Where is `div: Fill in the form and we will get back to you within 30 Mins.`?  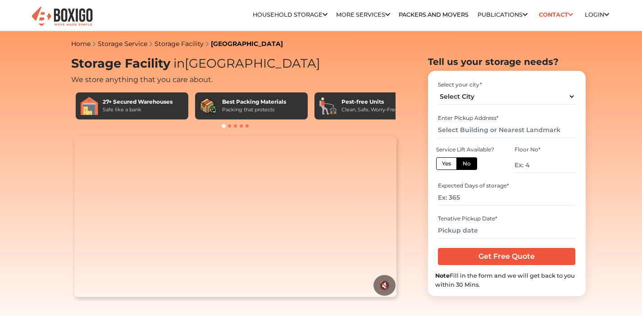 div: Fill in the form and we will get back to you within 30 Mins. is located at coordinates (507, 280).